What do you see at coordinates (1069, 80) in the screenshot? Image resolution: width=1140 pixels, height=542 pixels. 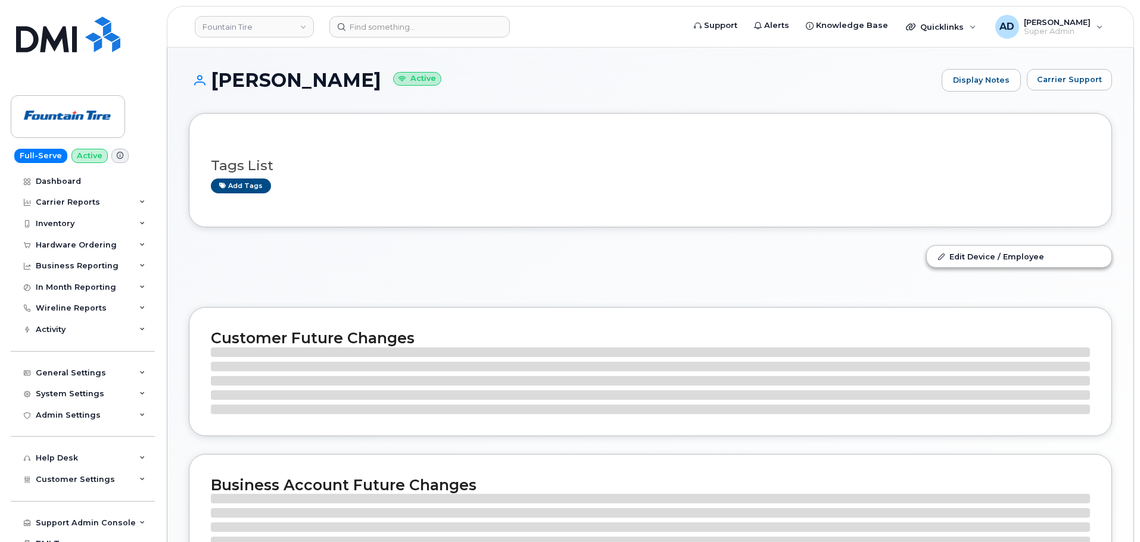 I see `button: Carrier Support` at bounding box center [1069, 80].